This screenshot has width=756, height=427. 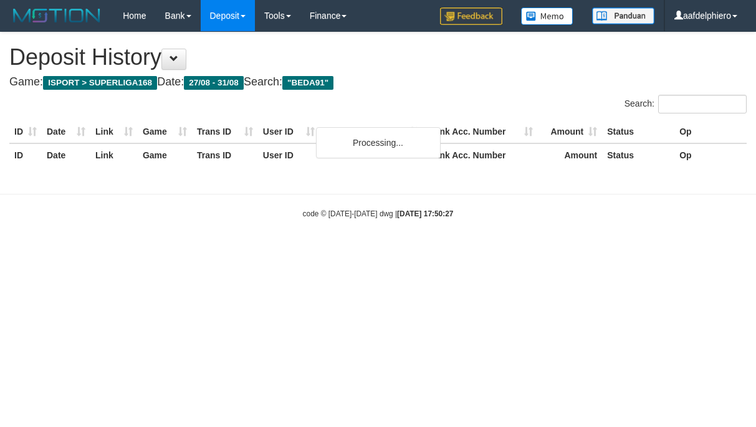 What do you see at coordinates (100, 83) in the screenshot?
I see `span: ISPORT > SUPERLIGA168` at bounding box center [100, 83].